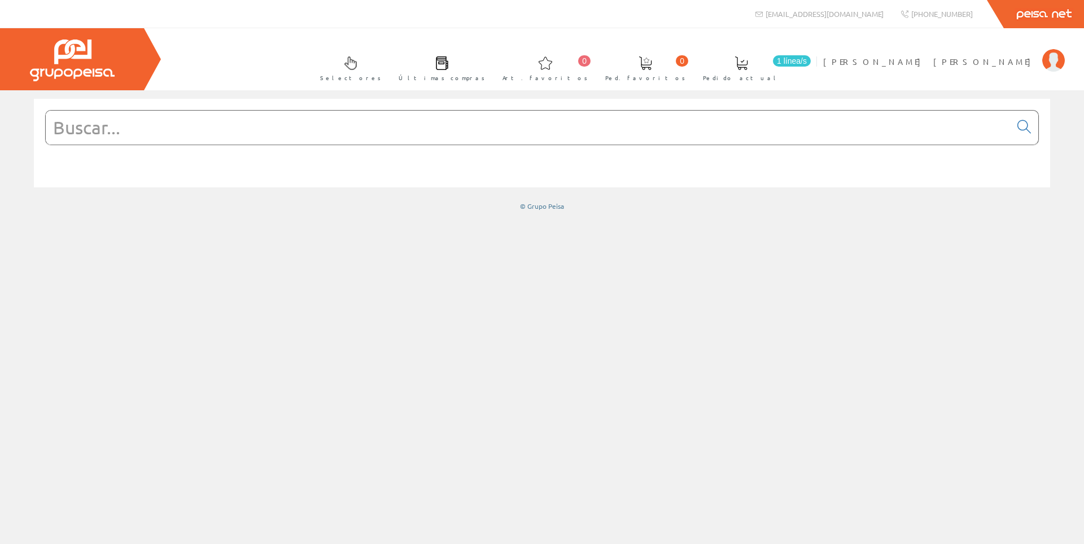  Describe the element at coordinates (545, 78) in the screenshot. I see `span: Art. favoritos` at that location.